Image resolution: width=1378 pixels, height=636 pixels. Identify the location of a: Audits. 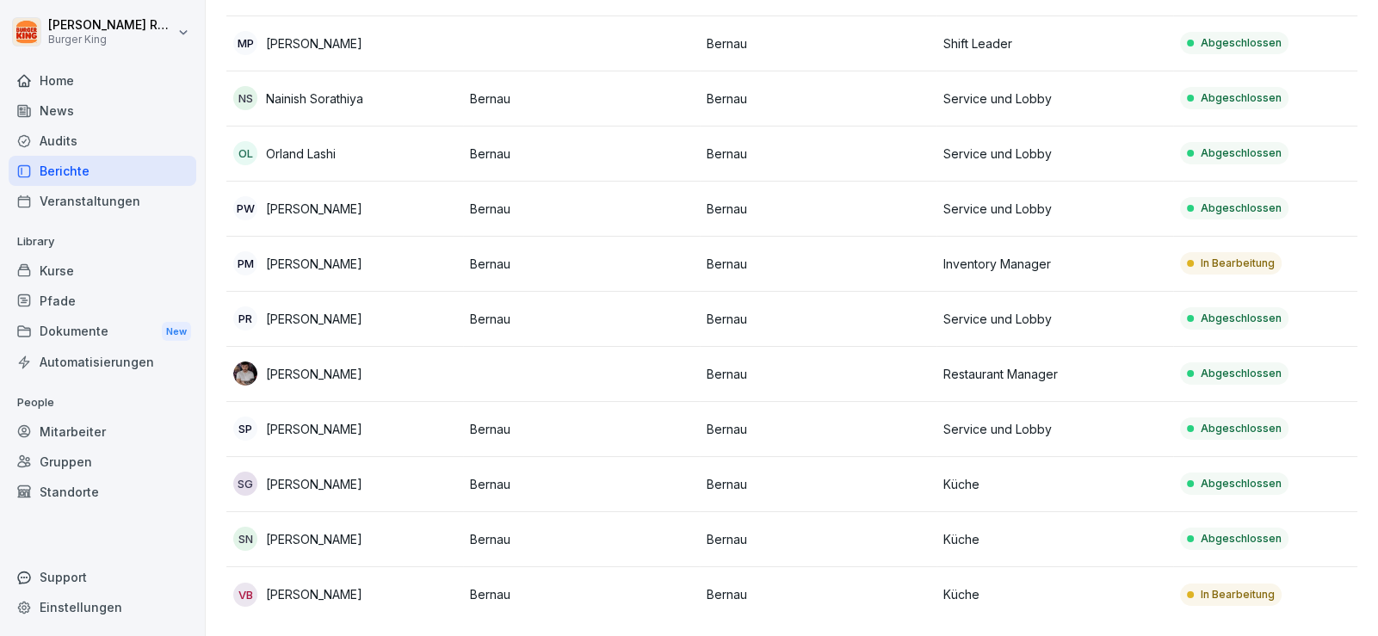
(102, 140).